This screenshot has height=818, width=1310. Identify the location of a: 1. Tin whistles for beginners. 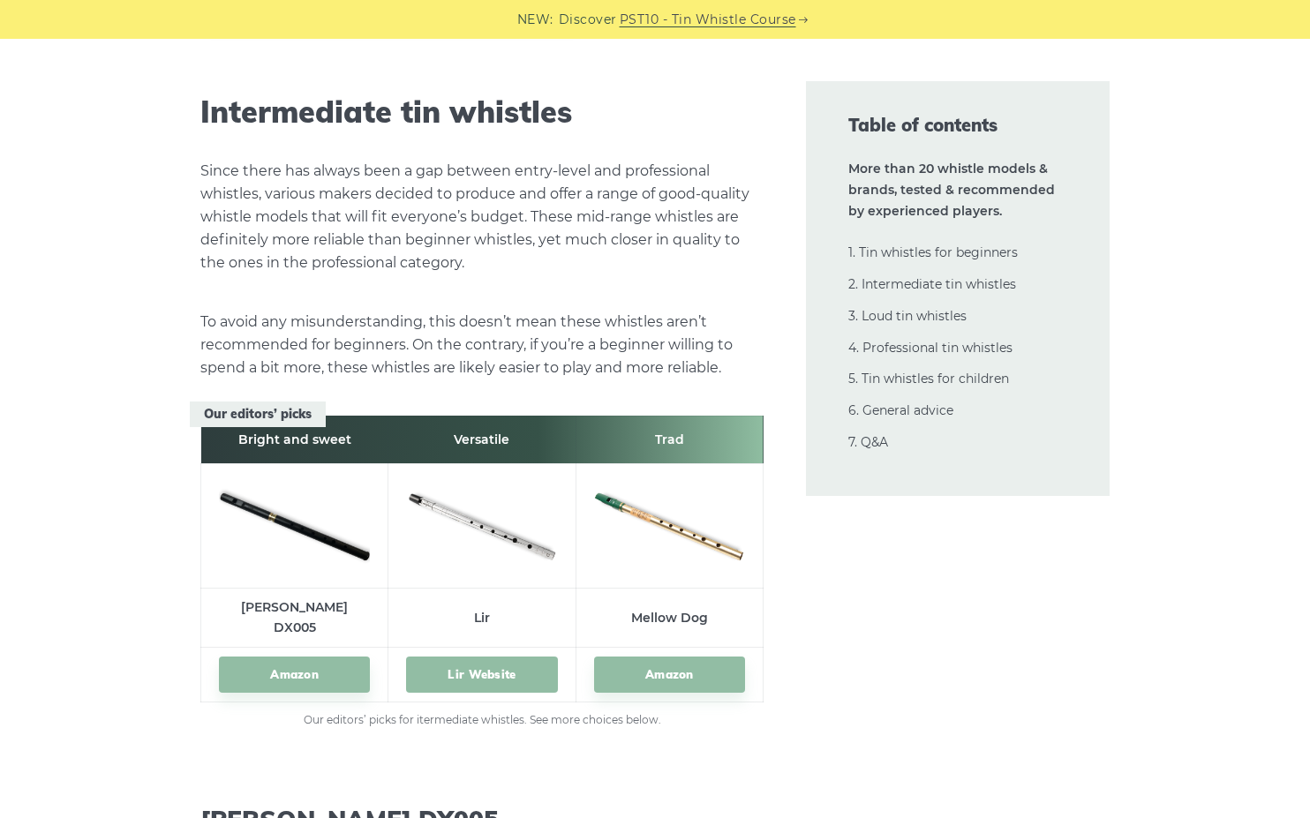
(933, 252).